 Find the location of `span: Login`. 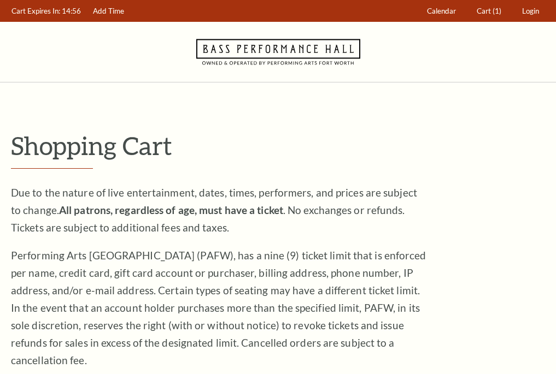

span: Login is located at coordinates (530, 11).